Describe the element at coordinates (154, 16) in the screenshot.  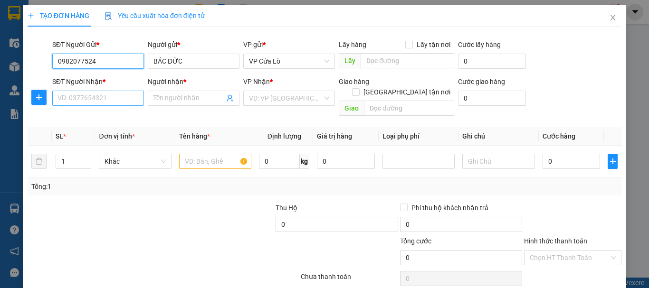
I see `span: Yêu cầu xuất hóa đơn điện tử` at that location.